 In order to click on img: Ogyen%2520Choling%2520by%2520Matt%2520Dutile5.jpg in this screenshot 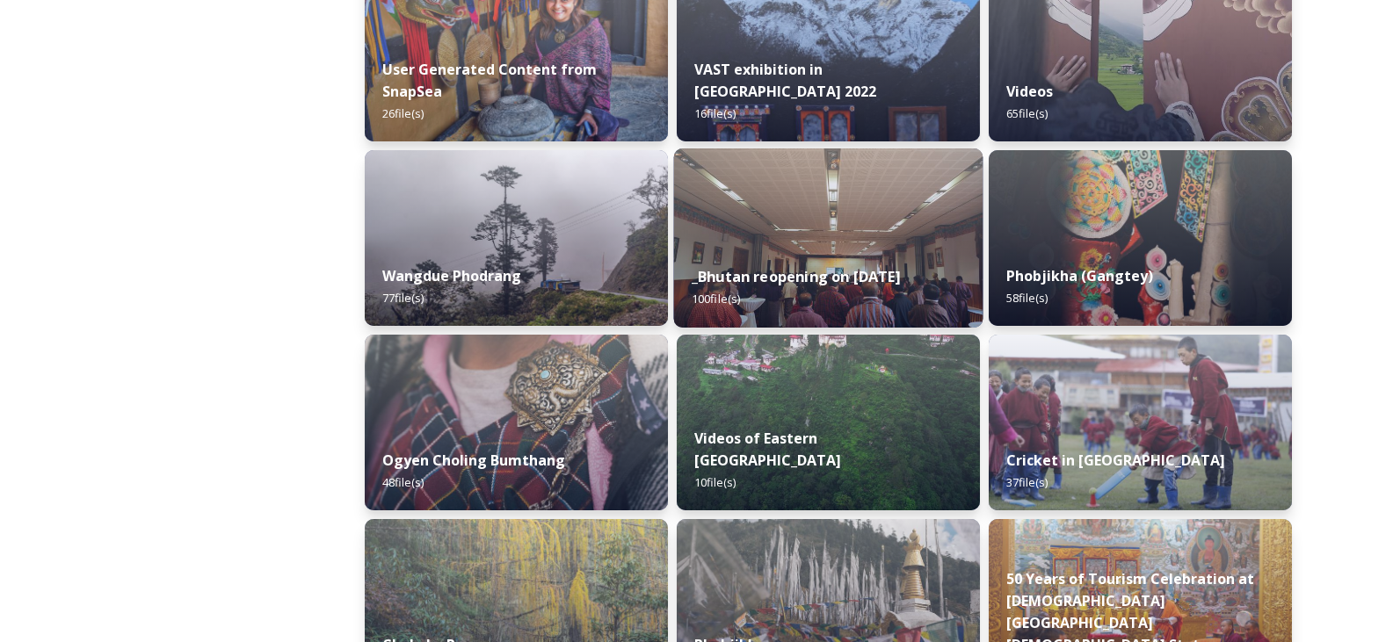, I will do `click(516, 423)`.